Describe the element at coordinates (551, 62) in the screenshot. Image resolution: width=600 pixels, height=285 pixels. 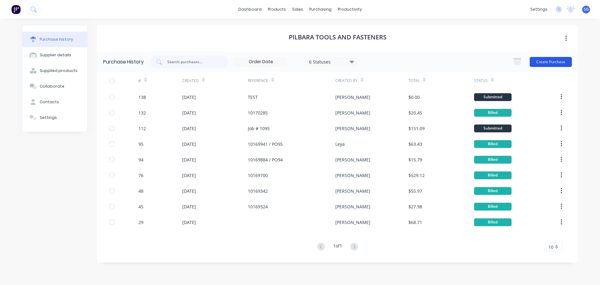
I see `button: Create Purchase` at that location.